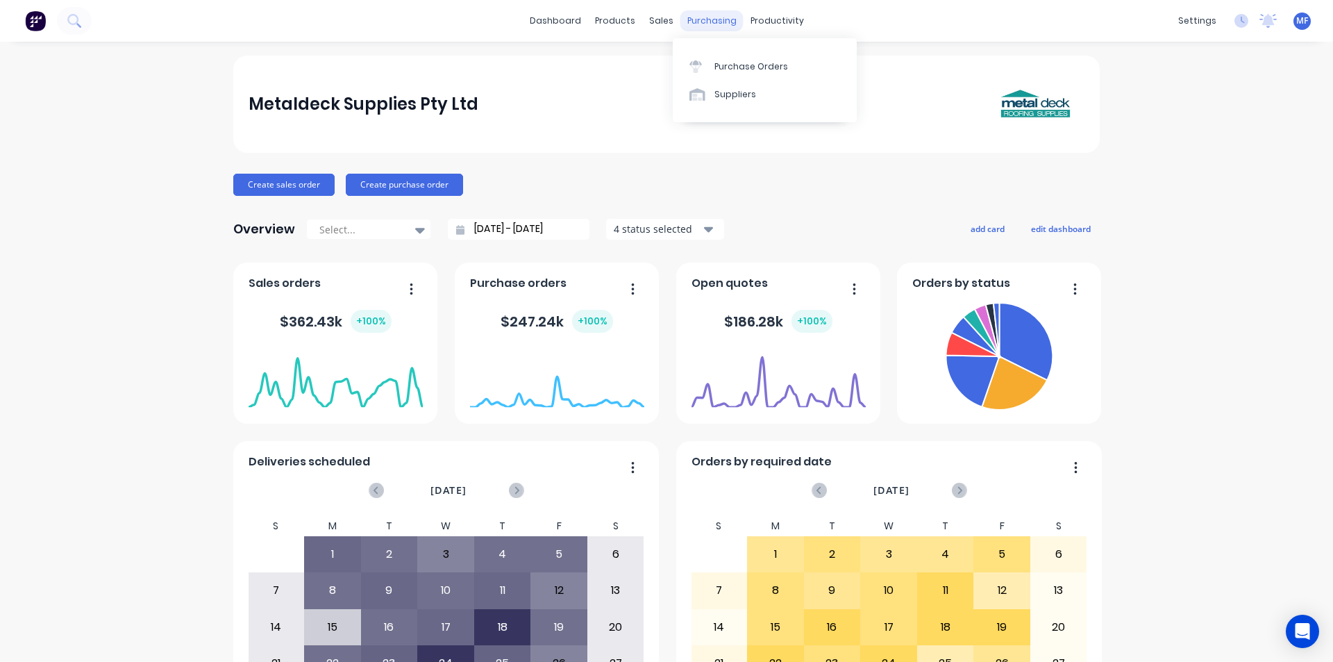 The height and width of the screenshot is (662, 1333). I want to click on div: settings, so click(1197, 21).